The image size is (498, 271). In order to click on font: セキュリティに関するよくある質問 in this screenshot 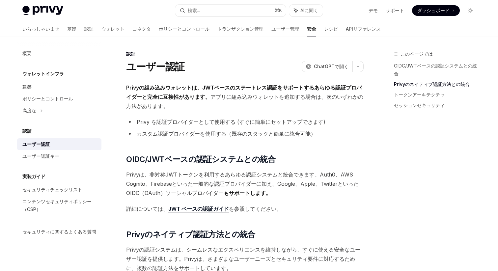, I will do `click(59, 231)`.